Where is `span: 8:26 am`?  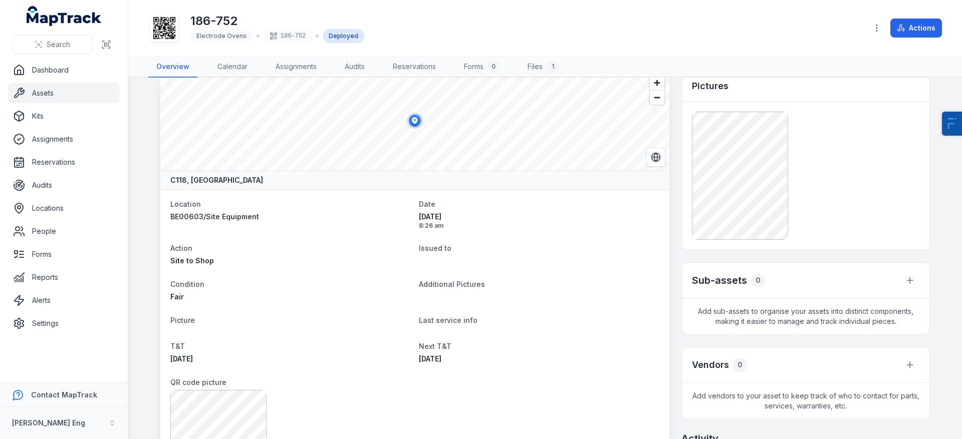
span: 8:26 am is located at coordinates (539, 226).